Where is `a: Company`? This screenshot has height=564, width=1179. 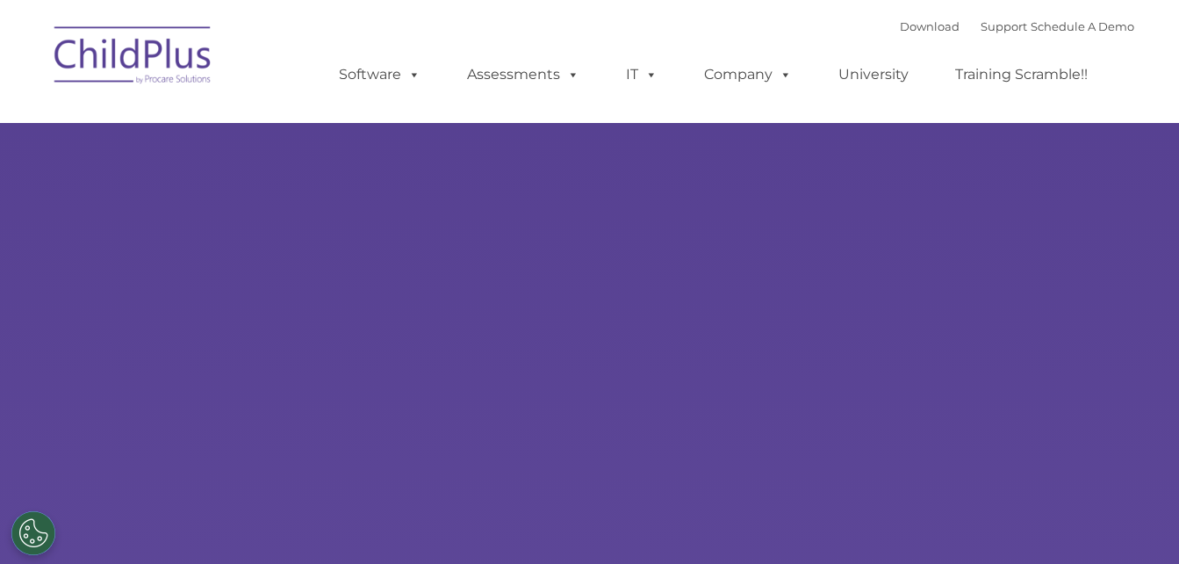
a: Company is located at coordinates (748, 75).